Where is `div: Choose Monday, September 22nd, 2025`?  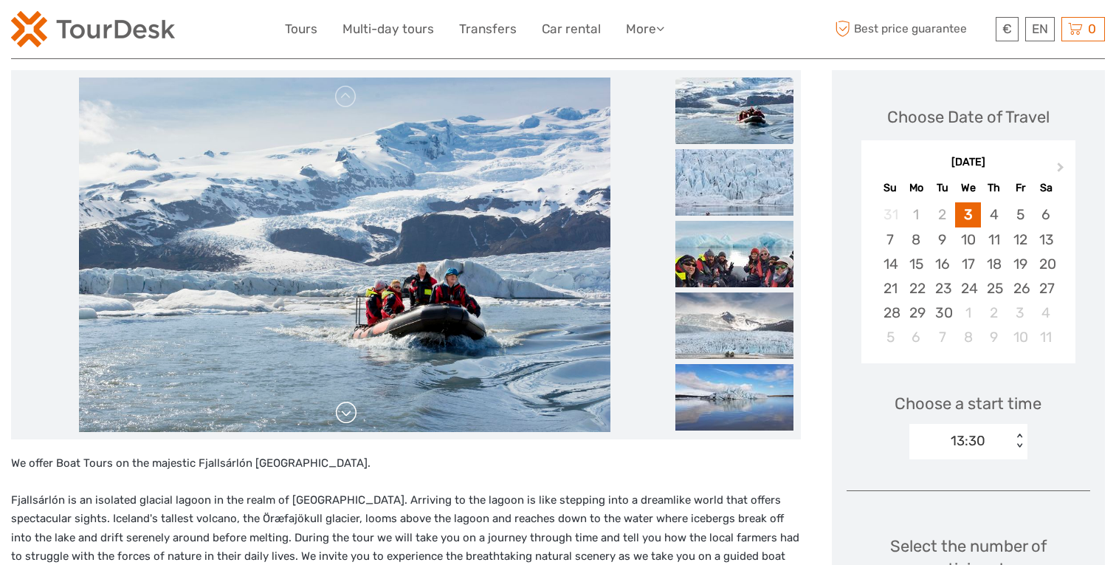 div: Choose Monday, September 22nd, 2025 is located at coordinates (916, 288).